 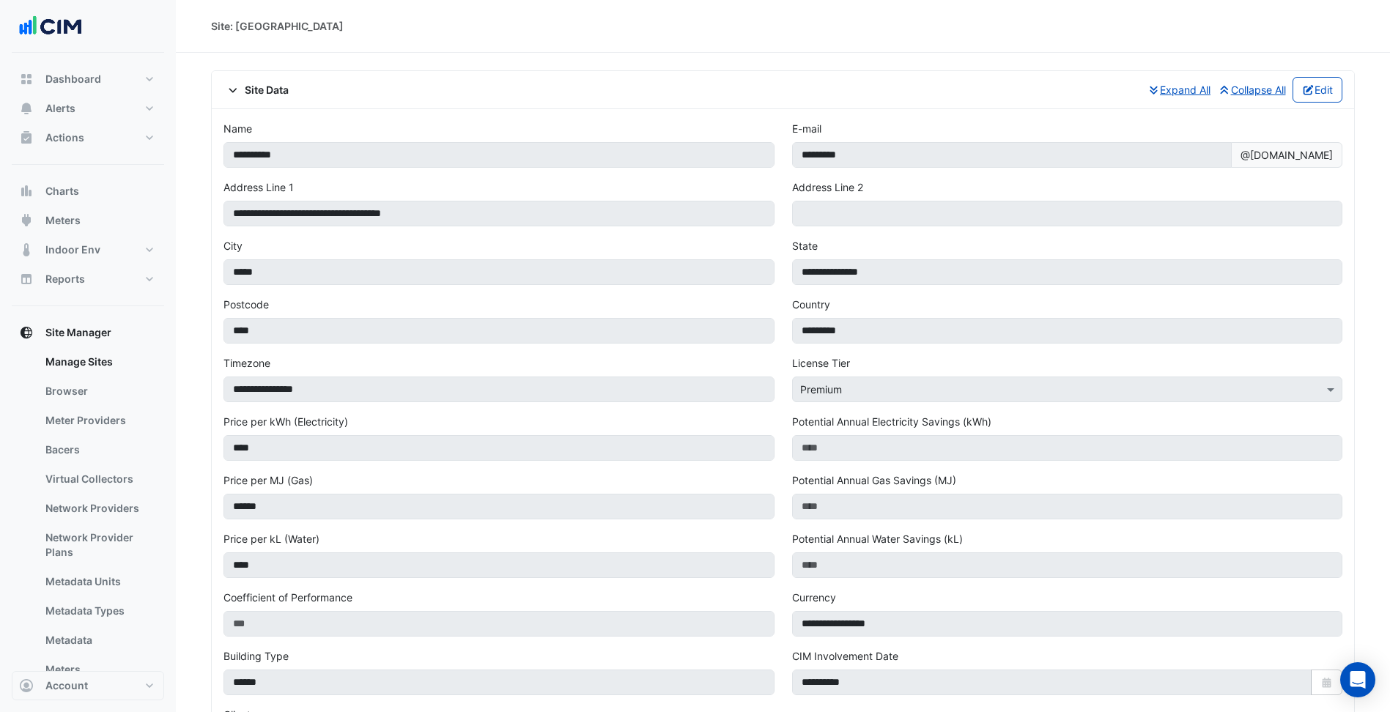 I want to click on label: Address Line 1, so click(x=259, y=187).